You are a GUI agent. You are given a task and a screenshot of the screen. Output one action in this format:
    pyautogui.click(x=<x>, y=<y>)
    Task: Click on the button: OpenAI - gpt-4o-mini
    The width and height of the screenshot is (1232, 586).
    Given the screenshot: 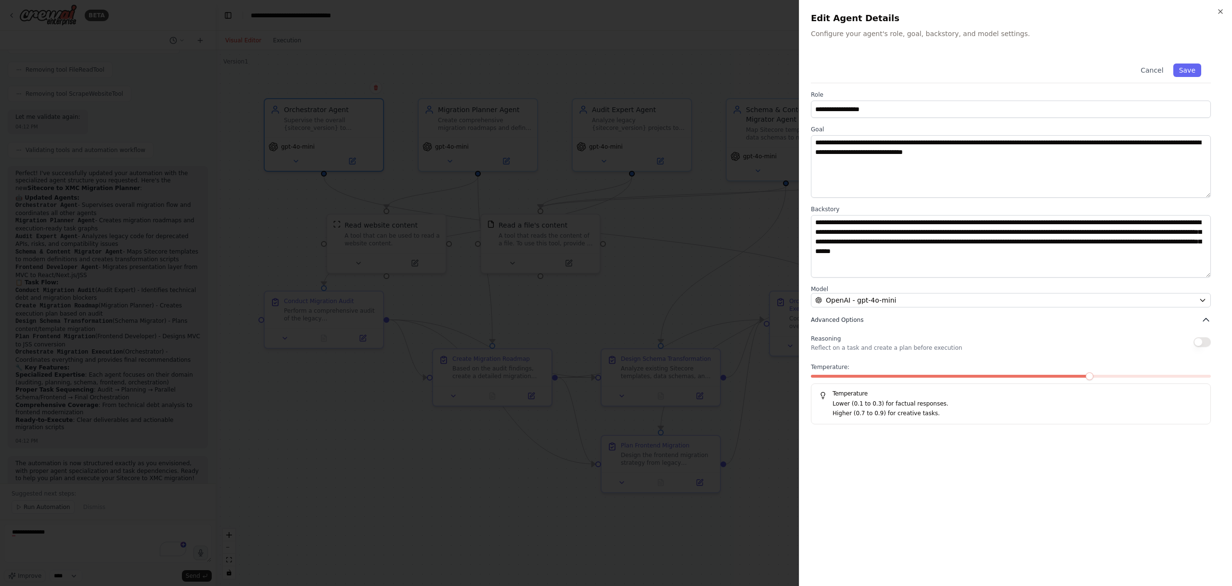 What is the action you would take?
    pyautogui.click(x=1011, y=300)
    